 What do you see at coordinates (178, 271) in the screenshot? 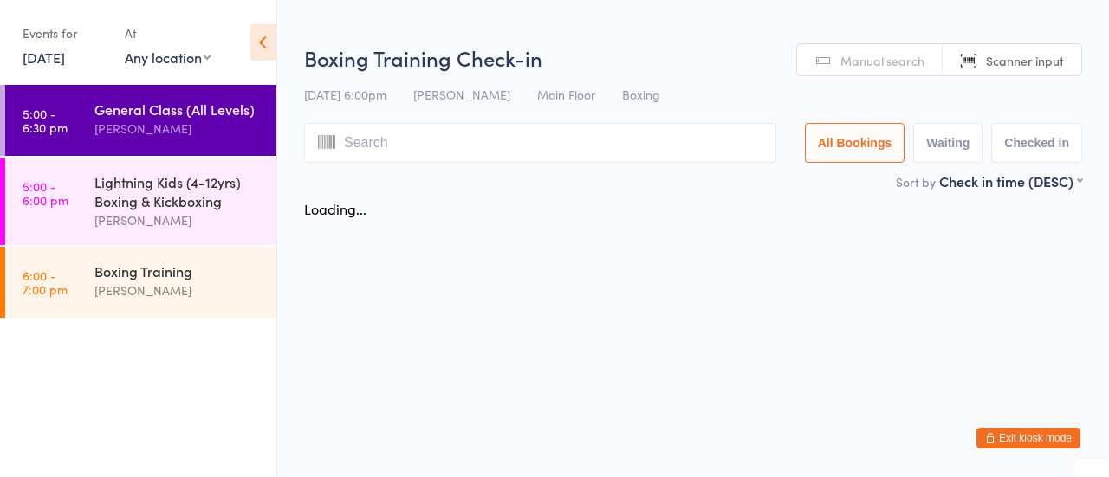
I see `div: Boxing Training` at bounding box center [178, 271].